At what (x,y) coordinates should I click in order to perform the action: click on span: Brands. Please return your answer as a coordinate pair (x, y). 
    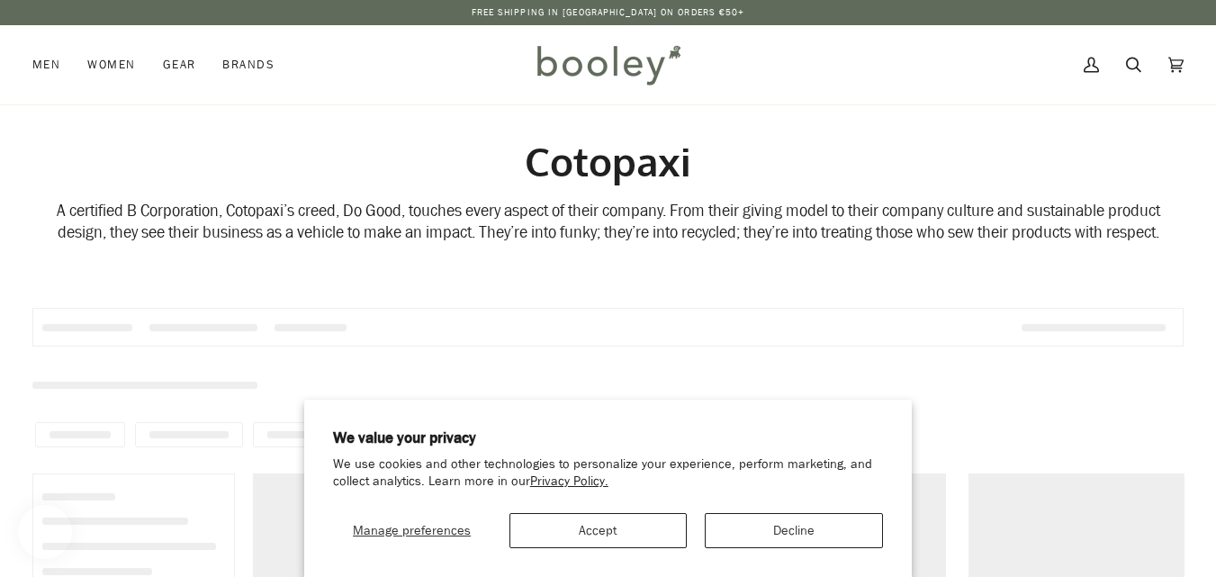
    Looking at the image, I should click on (248, 65).